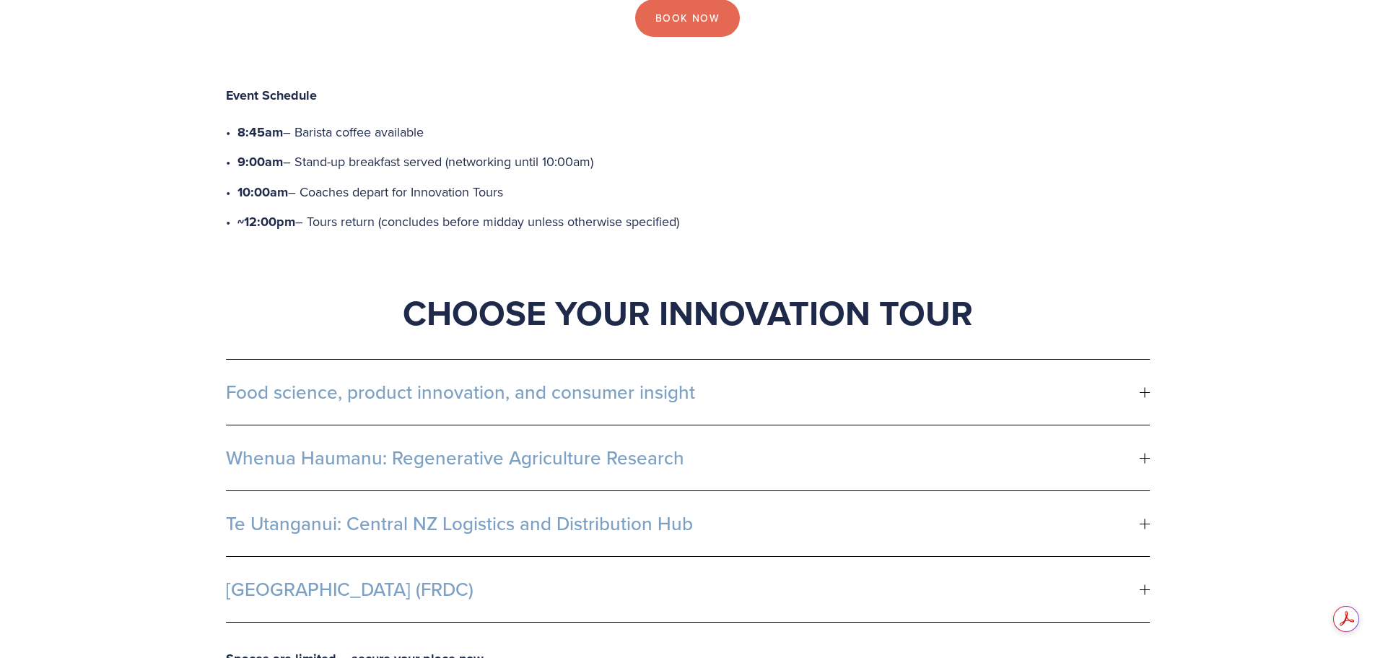 The width and height of the screenshot is (1375, 658). Describe the element at coordinates (694, 132) in the screenshot. I see `p: – Barista coffee available` at that location.